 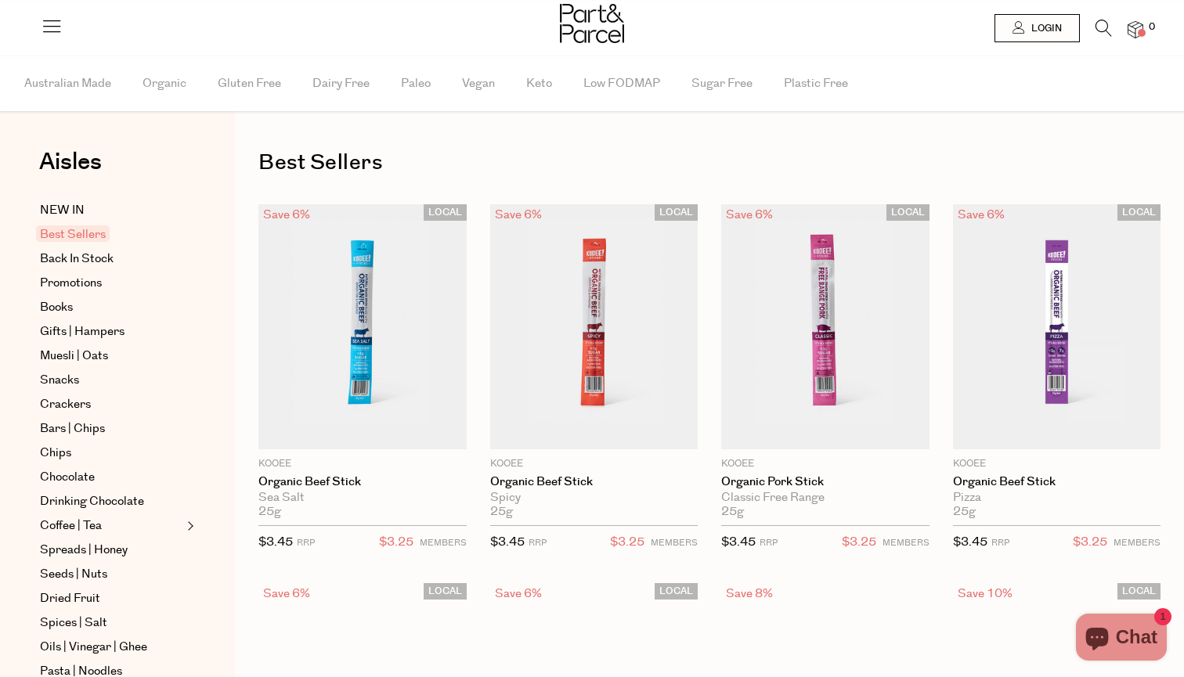 I want to click on a: Login, so click(x=1037, y=28).